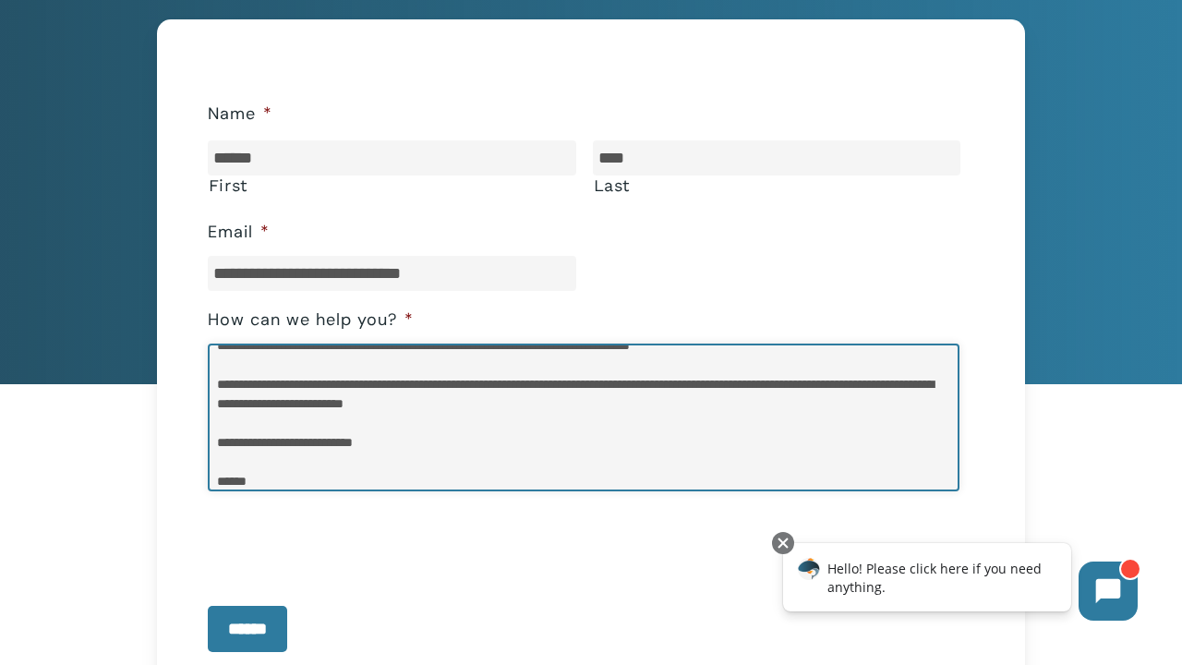 This screenshot has width=1182, height=665. Describe the element at coordinates (310, 320) in the screenshot. I see `label: How can we help you?` at that location.